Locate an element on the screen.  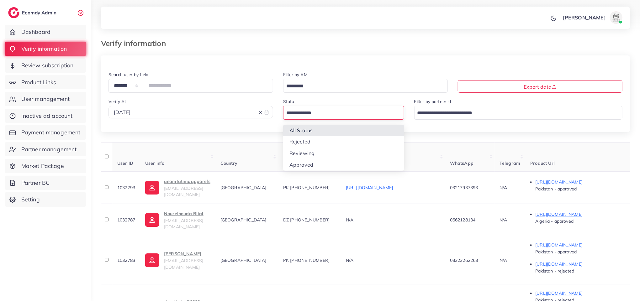
a: Partner BC is located at coordinates (45, 183).